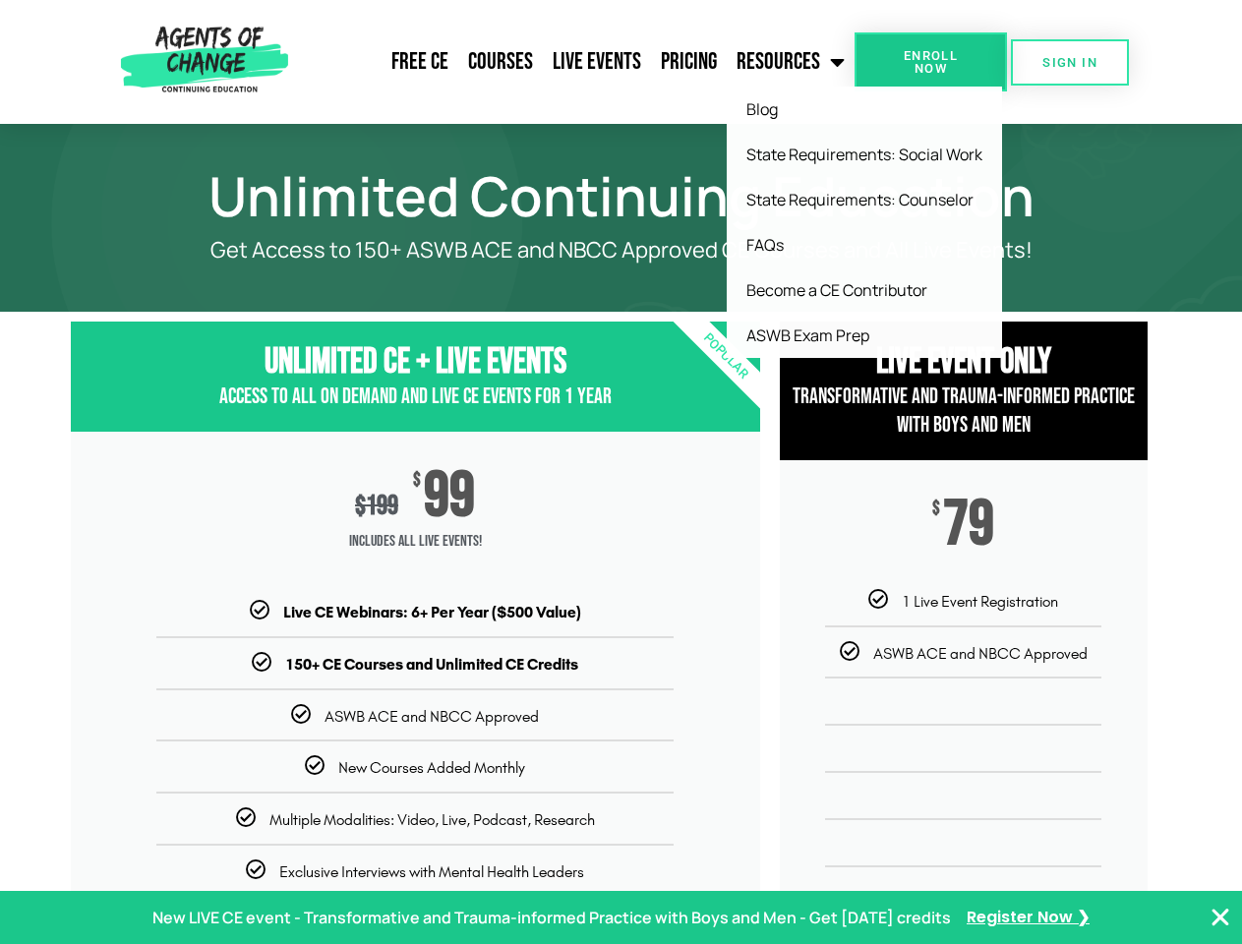 The height and width of the screenshot is (944, 1242). What do you see at coordinates (979, 601) in the screenshot?
I see `span: 1 Live Event Registration` at bounding box center [979, 601].